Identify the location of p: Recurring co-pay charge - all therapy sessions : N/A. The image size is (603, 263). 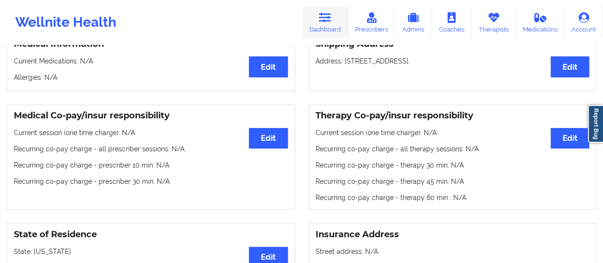
(452, 149).